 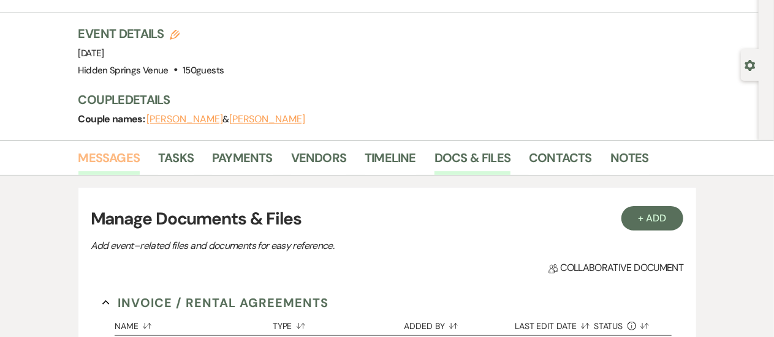 I want to click on p: Add event–related files and documents for easy reference., so click(x=305, y=246).